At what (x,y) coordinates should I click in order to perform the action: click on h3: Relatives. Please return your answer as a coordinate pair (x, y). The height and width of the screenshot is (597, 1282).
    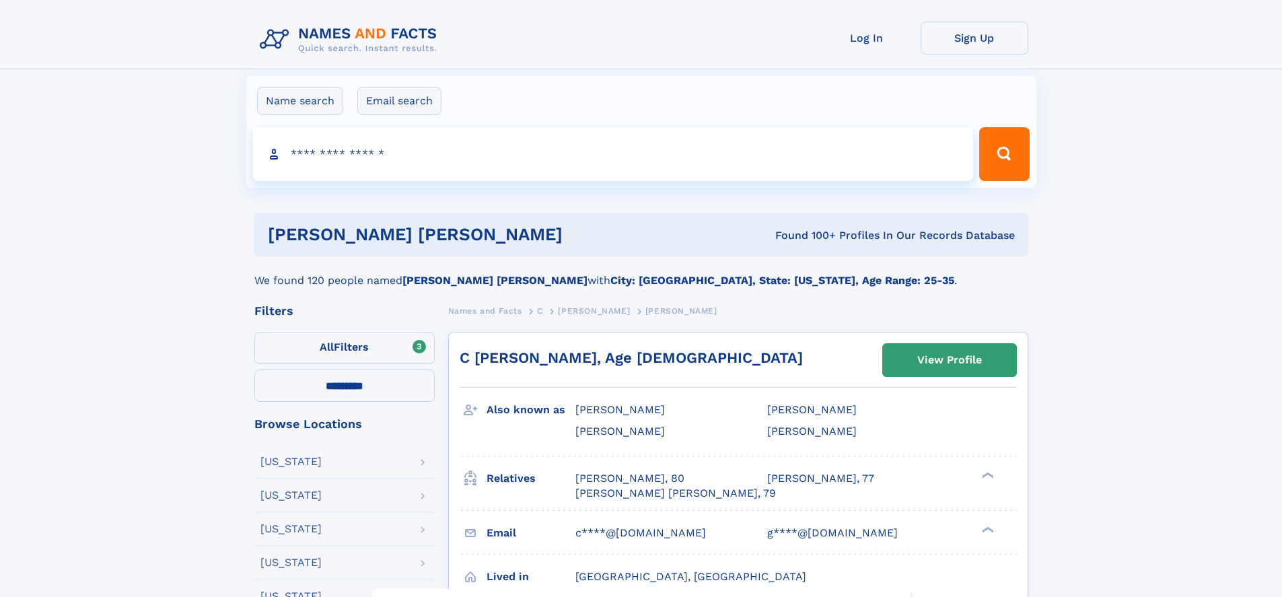
    Looking at the image, I should click on (531, 479).